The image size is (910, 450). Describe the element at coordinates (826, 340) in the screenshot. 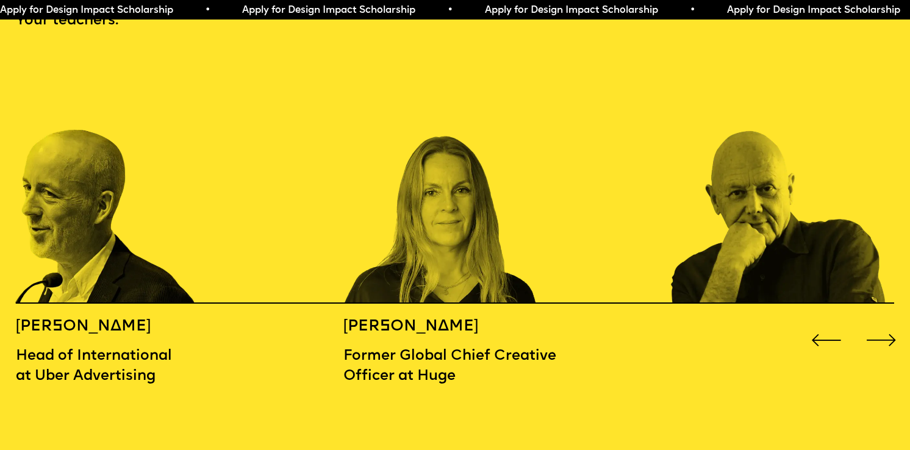

I see `div: Previous slide` at that location.